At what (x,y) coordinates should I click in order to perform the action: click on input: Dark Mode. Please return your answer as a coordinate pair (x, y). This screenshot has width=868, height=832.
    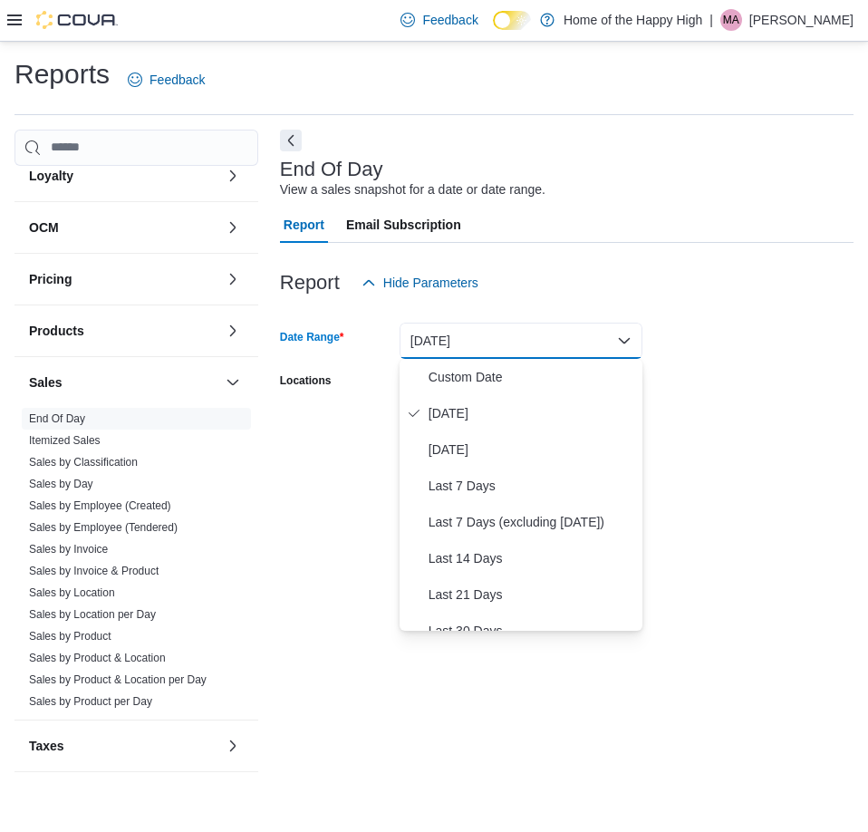
    Looking at the image, I should click on (512, 20).